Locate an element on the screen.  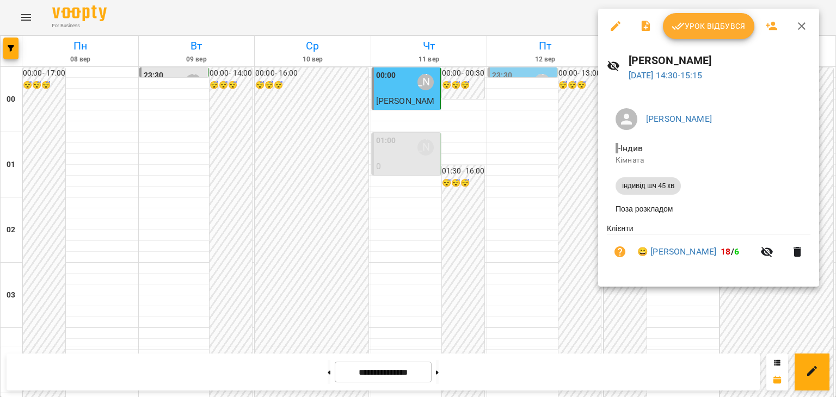
span: Урок відбувся is located at coordinates (709, 26).